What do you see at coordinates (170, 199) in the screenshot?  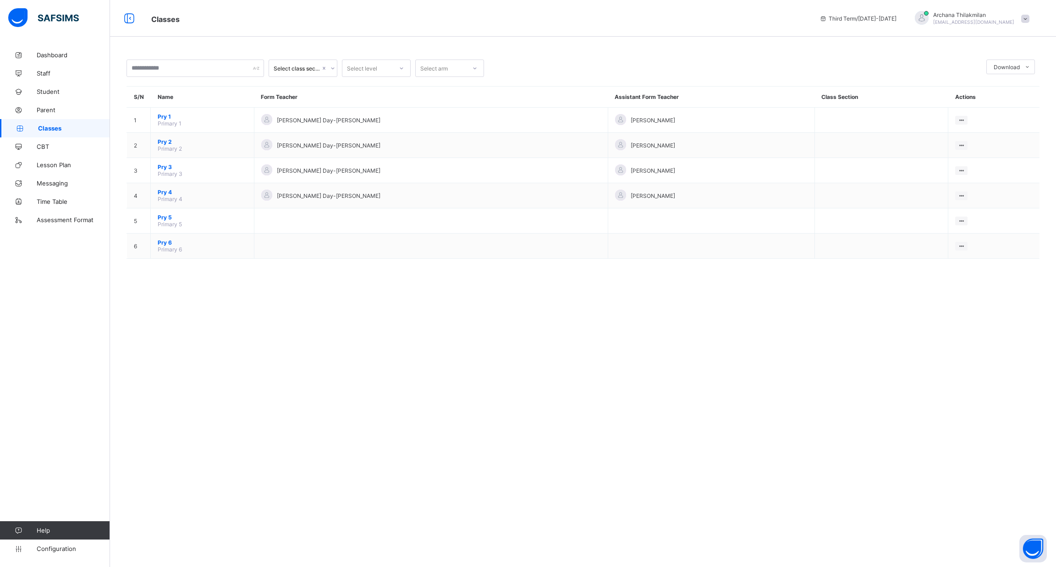 I see `span: Primary 4` at bounding box center [170, 199].